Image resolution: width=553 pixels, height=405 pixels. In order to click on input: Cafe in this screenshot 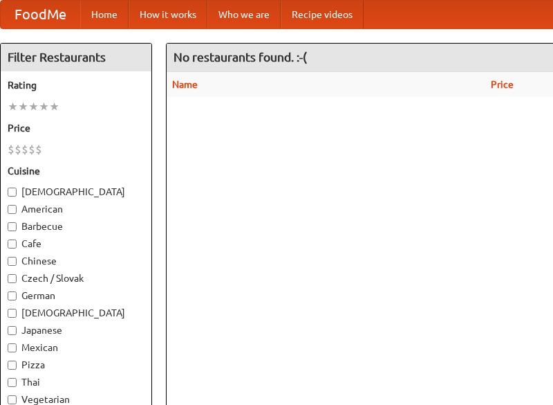, I will do `click(12, 243)`.